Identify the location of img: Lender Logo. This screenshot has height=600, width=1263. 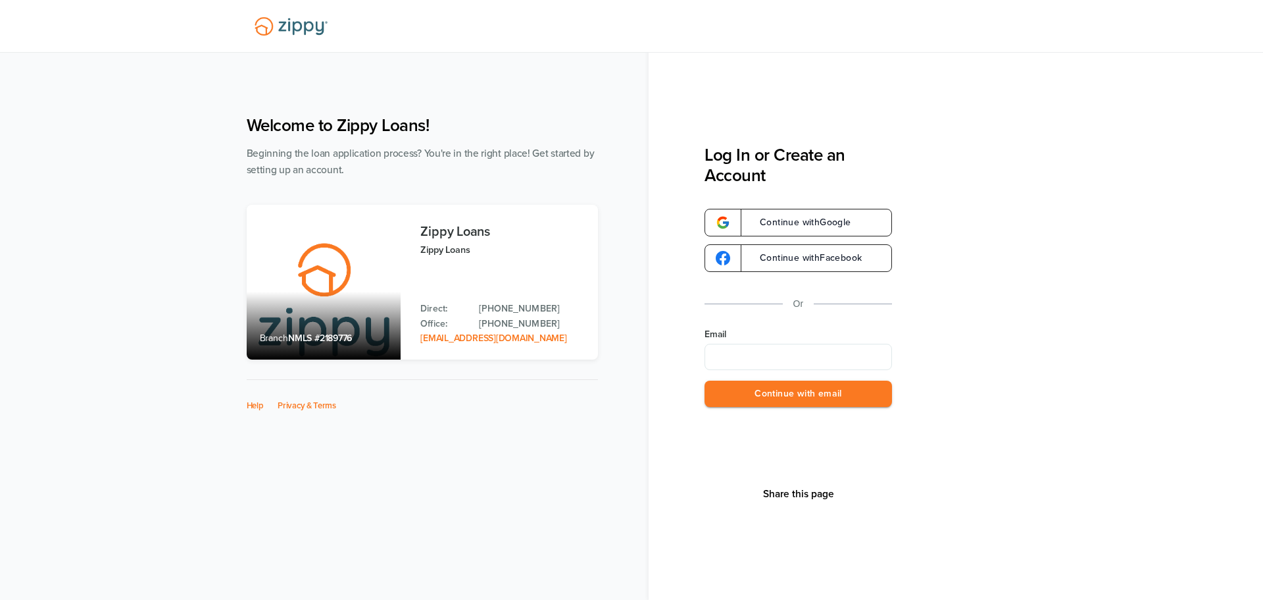
(291, 26).